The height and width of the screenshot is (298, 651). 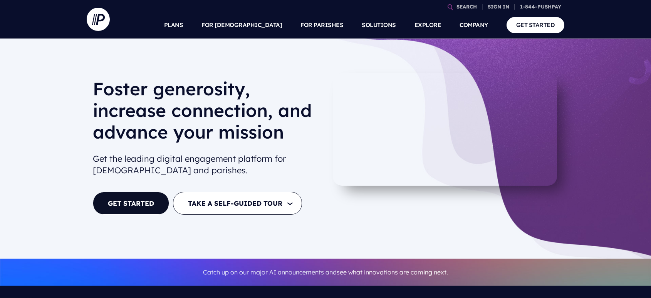 What do you see at coordinates (474, 25) in the screenshot?
I see `a: COMPANY` at bounding box center [474, 25].